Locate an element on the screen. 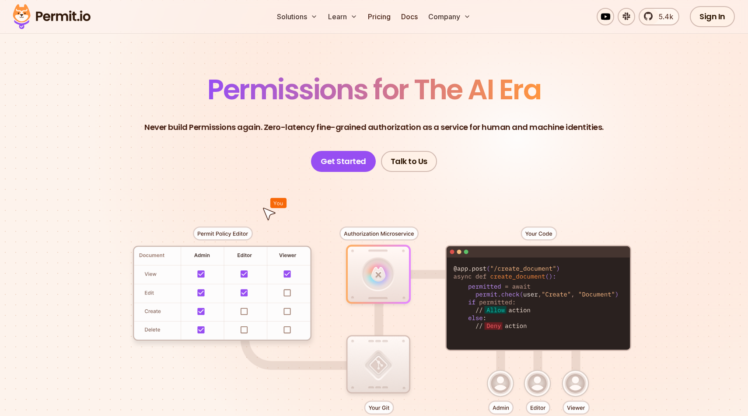  button: Solutions is located at coordinates (297, 17).